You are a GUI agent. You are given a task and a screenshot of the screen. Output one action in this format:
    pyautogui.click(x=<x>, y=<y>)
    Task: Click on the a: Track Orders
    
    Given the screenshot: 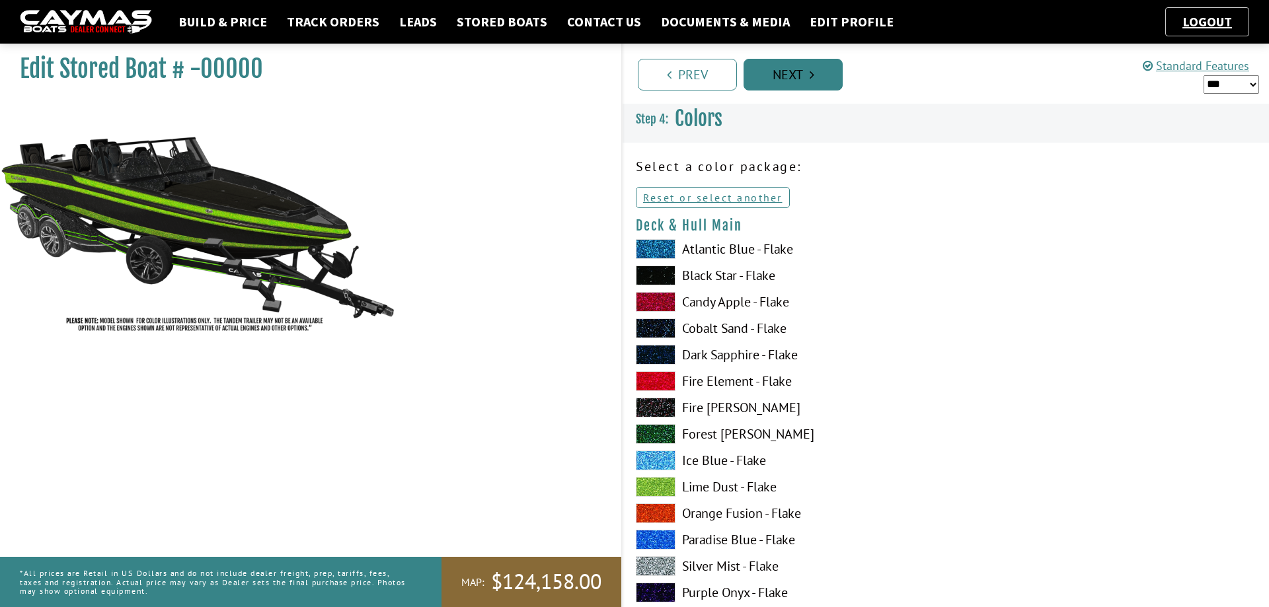 What is the action you would take?
    pyautogui.click(x=333, y=22)
    